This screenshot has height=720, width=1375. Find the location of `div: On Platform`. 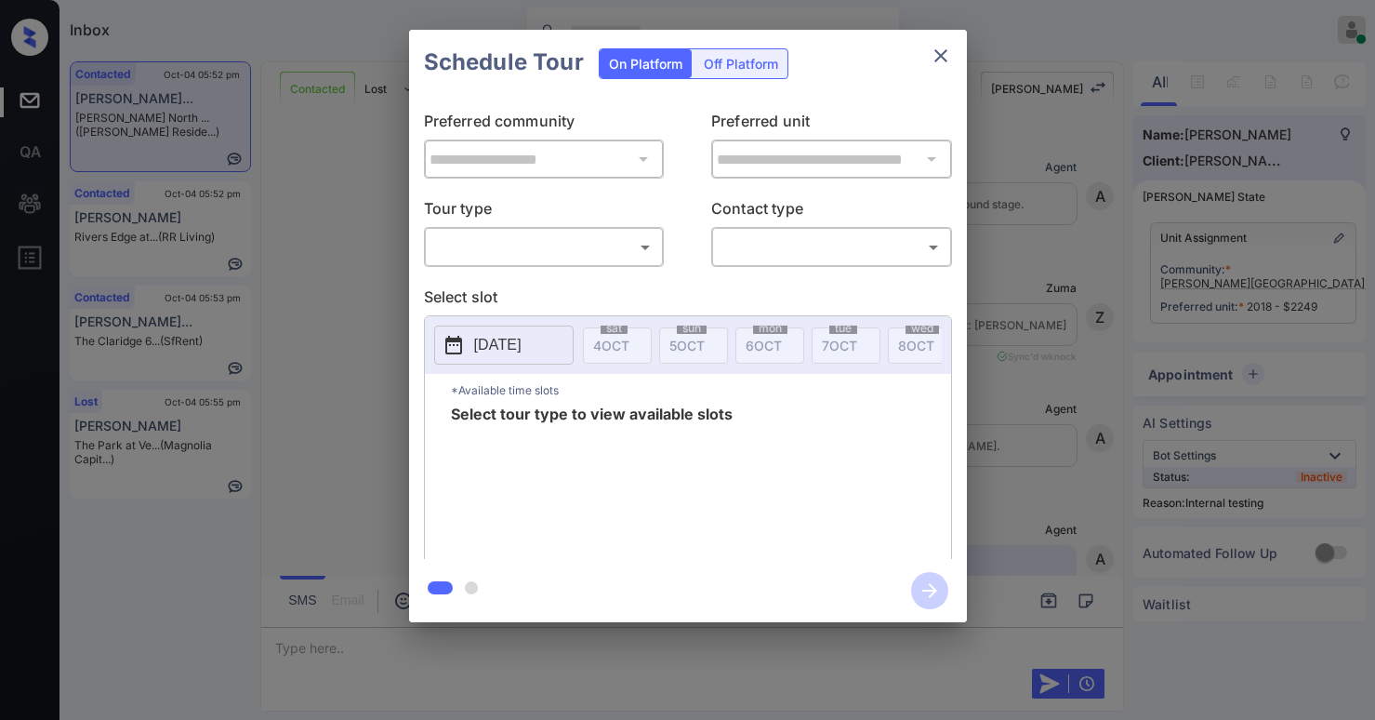

div: On Platform is located at coordinates (645, 63).